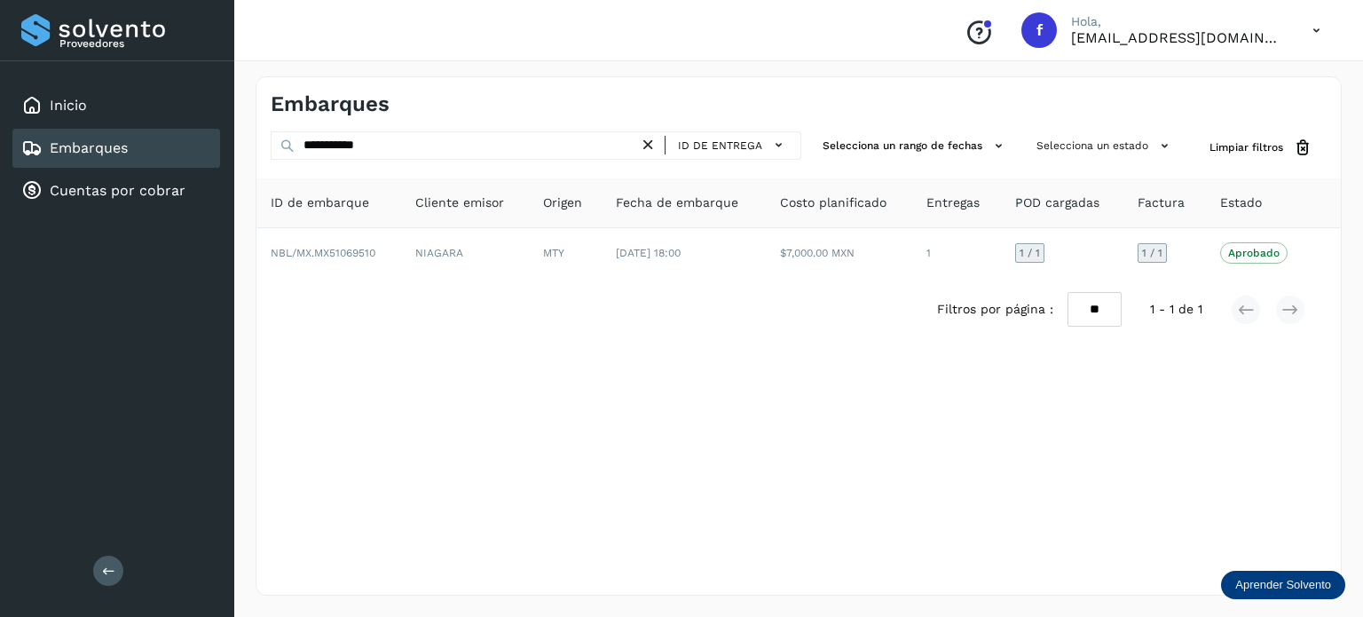 Image resolution: width=1363 pixels, height=617 pixels. I want to click on button: Selecciona un rango de fechas, so click(915, 146).